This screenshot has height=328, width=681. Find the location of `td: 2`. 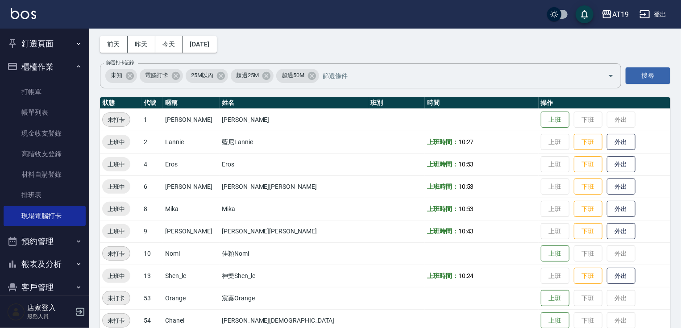

td: 2 is located at coordinates (152, 142).